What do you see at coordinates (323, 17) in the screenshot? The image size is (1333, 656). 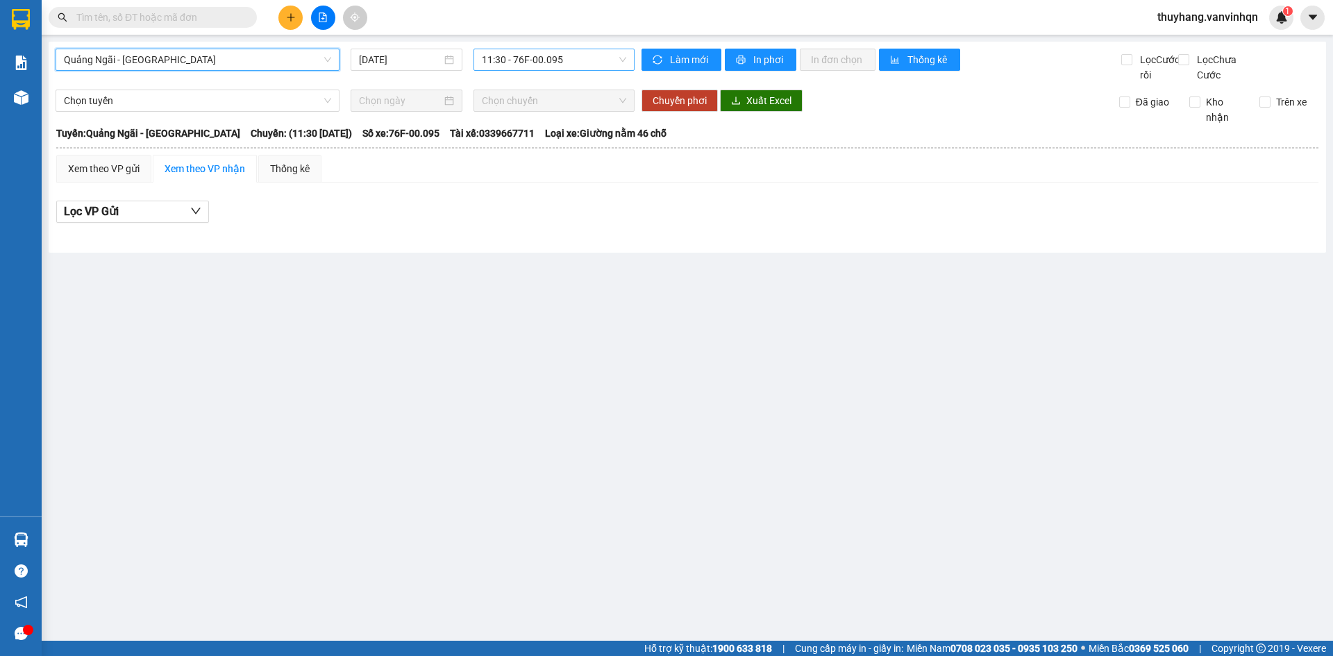 I see `span: file-add` at bounding box center [323, 17].